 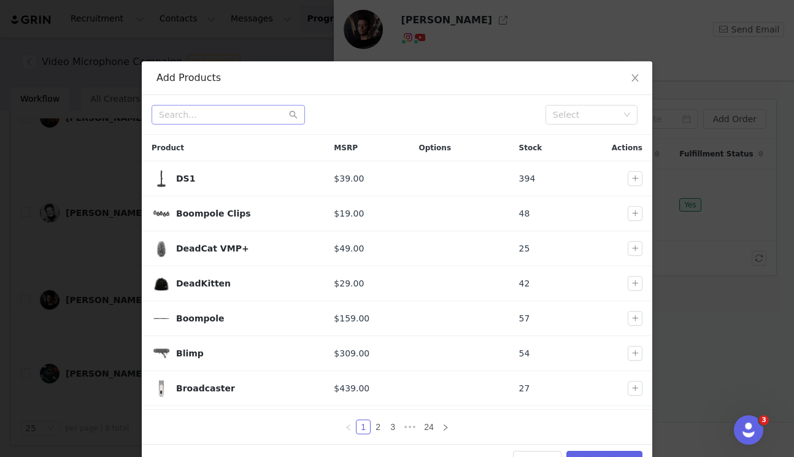 I want to click on i: icon: right, so click(x=446, y=428).